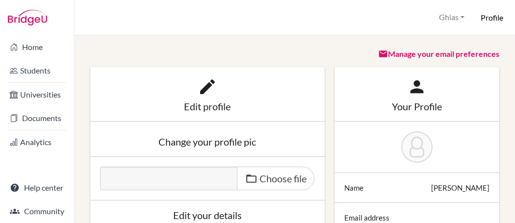 This screenshot has width=515, height=223. What do you see at coordinates (367, 218) in the screenshot?
I see `div: Email address` at bounding box center [367, 218].